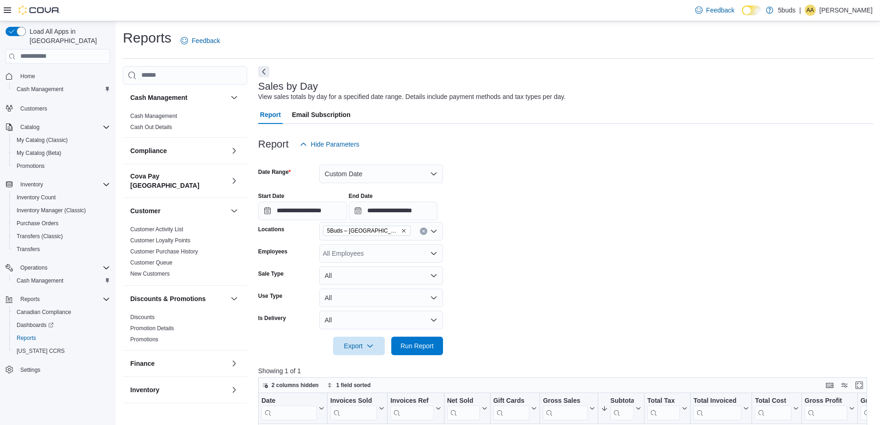  What do you see at coordinates (42, 140) in the screenshot?
I see `a: My Catalog (Classic)` at bounding box center [42, 140].